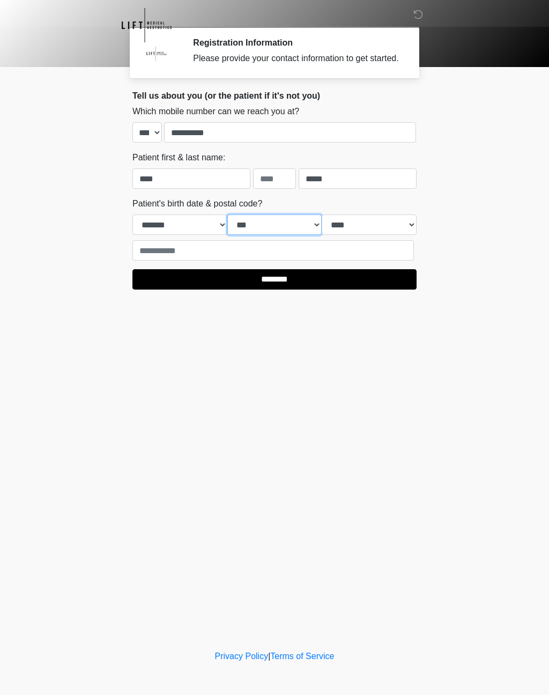 Image resolution: width=549 pixels, height=695 pixels. Describe the element at coordinates (157, 54) in the screenshot. I see `img: Agent Avatar` at that location.